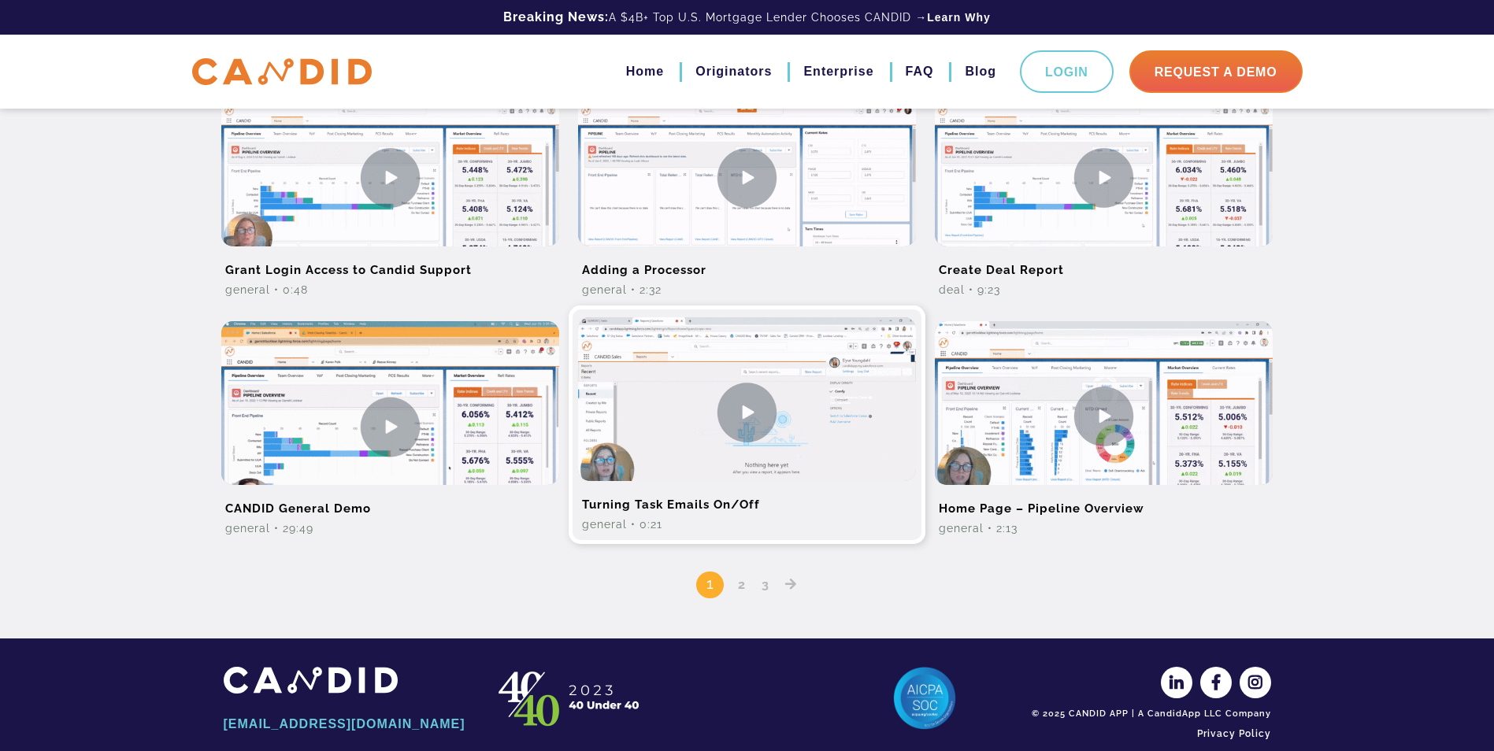  What do you see at coordinates (1103, 264) in the screenshot?
I see `h2: Create Deal Report` at bounding box center [1103, 264].